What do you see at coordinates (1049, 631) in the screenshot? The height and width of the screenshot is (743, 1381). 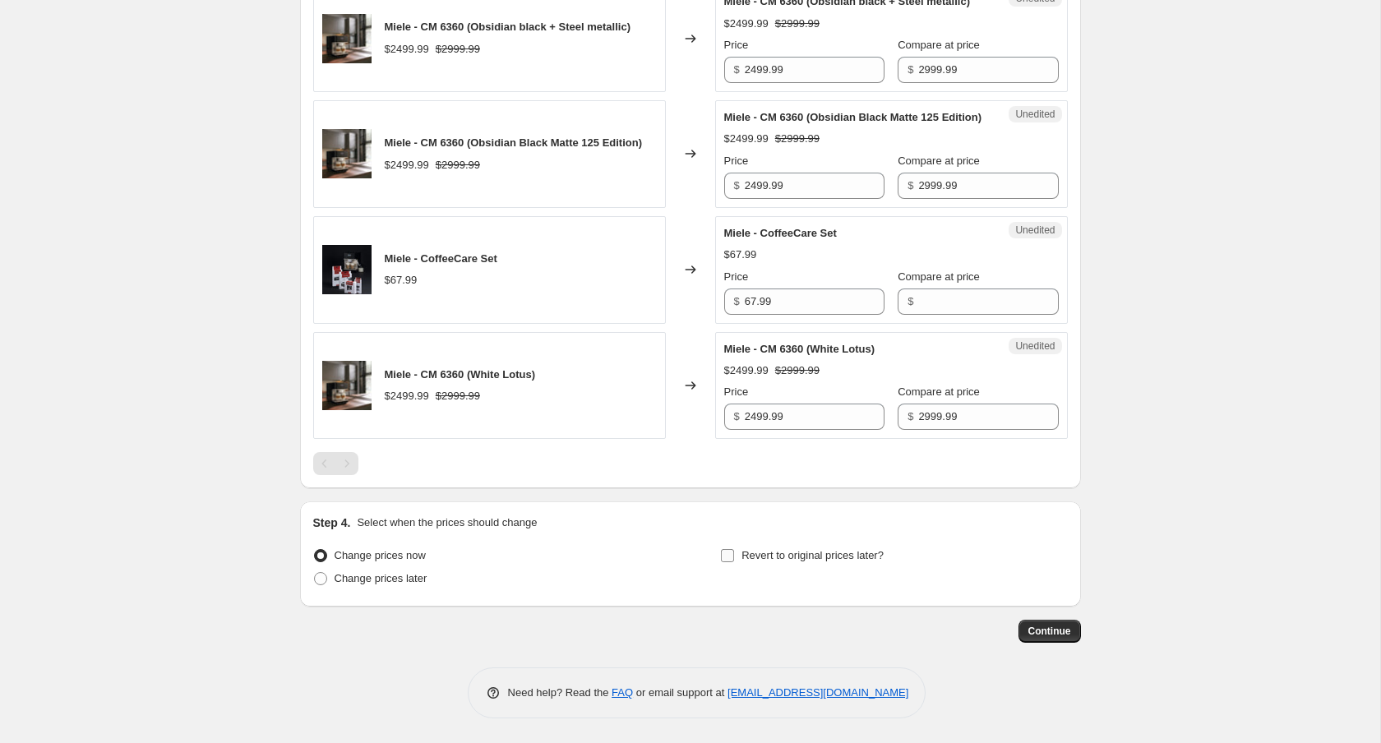 I see `span: Continue` at bounding box center [1049, 631].